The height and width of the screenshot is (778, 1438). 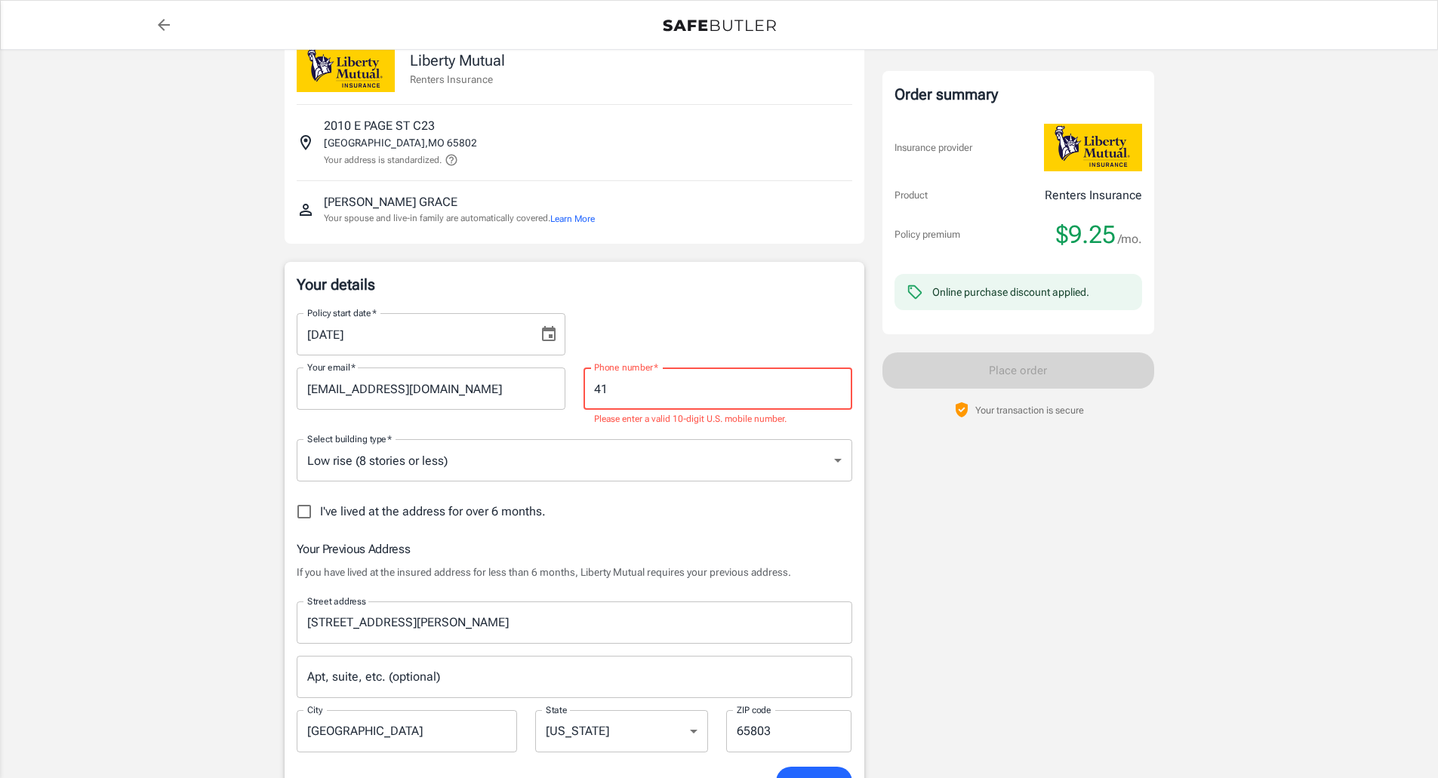 I want to click on label: Your email, so click(x=331, y=367).